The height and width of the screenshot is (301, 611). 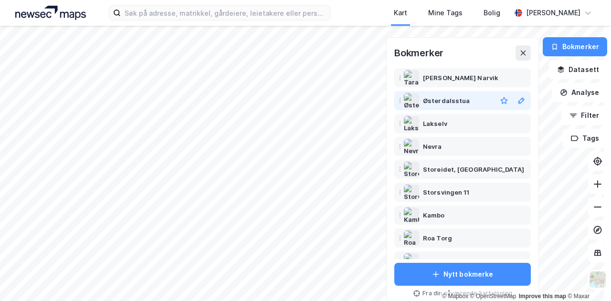 I want to click on img: Nevra, so click(x=411, y=147).